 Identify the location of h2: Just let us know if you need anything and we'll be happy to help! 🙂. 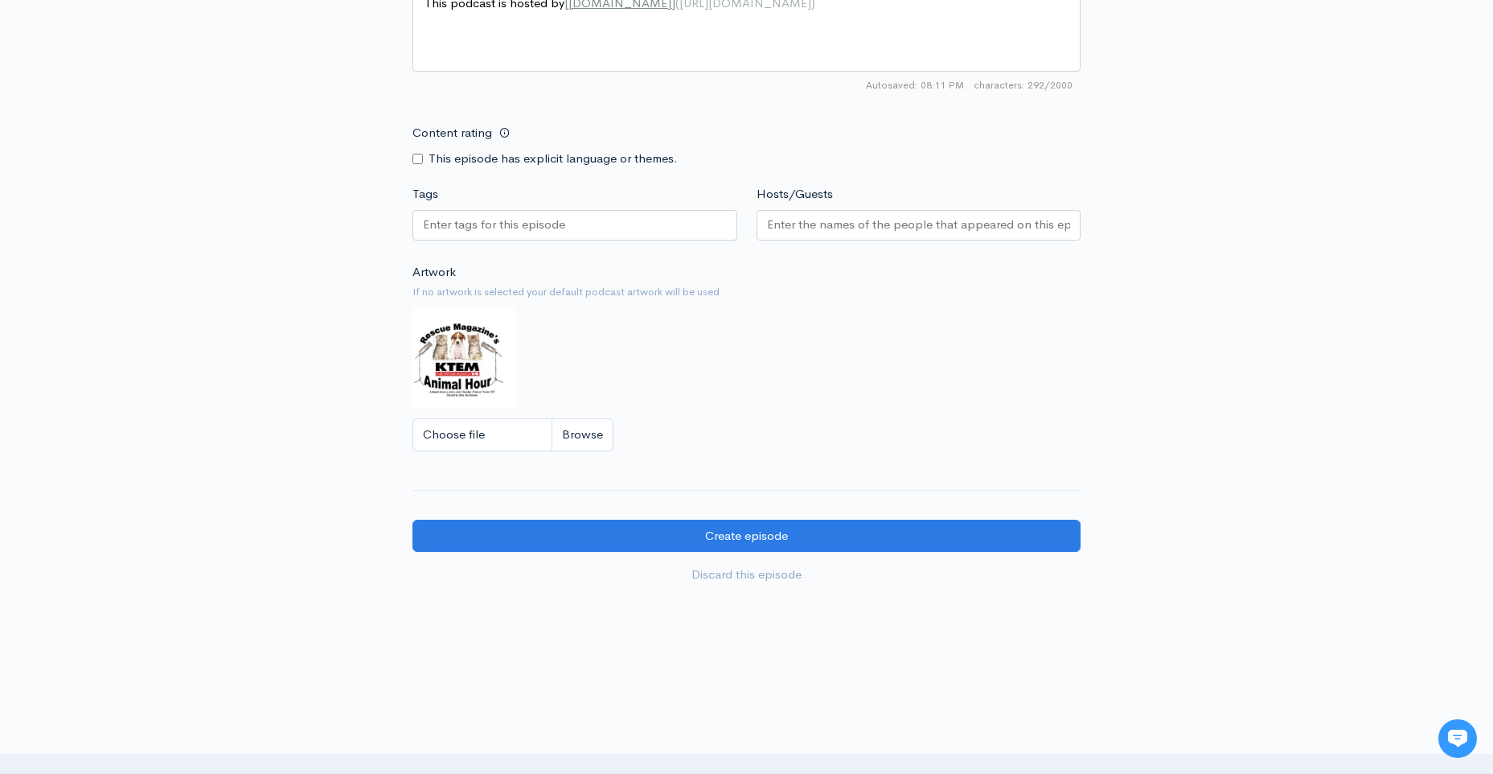
(161, 146).